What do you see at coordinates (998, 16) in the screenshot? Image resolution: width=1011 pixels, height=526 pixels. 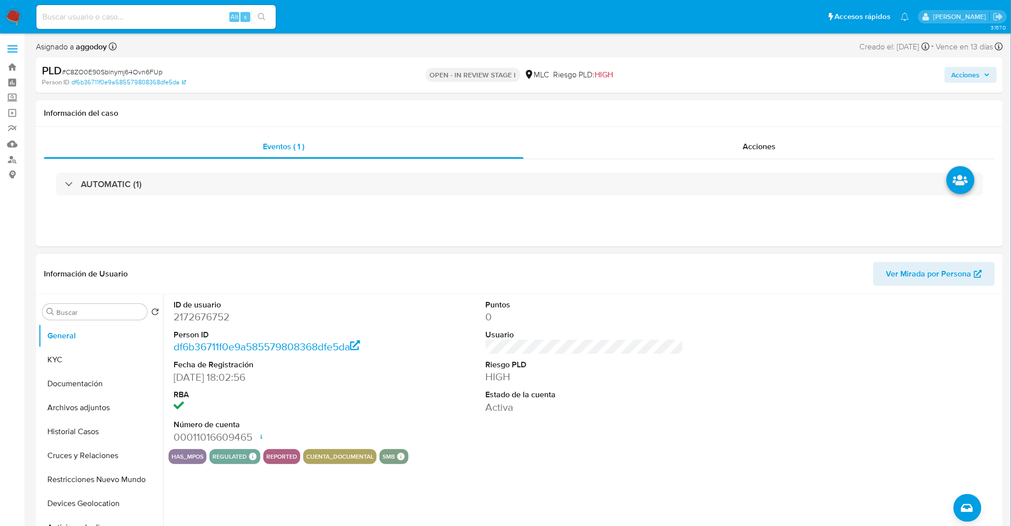 I see `a: Salir` at bounding box center [998, 16].